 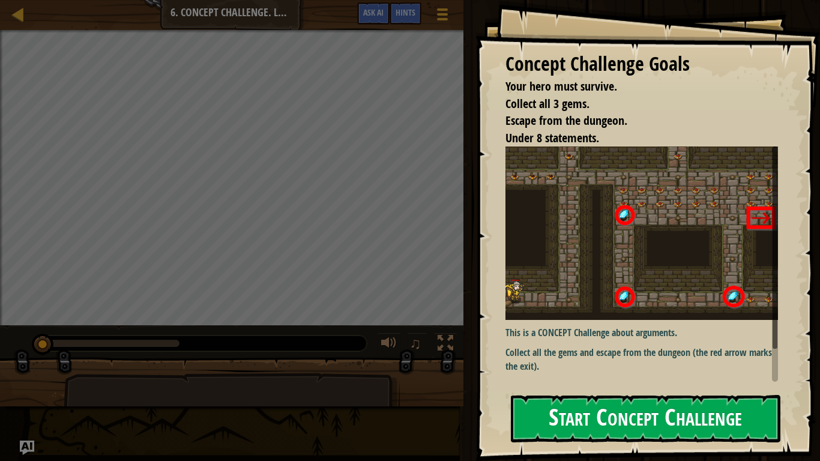 What do you see at coordinates (633, 104) in the screenshot?
I see `li: Collect all 3 gems.` at bounding box center [633, 104].